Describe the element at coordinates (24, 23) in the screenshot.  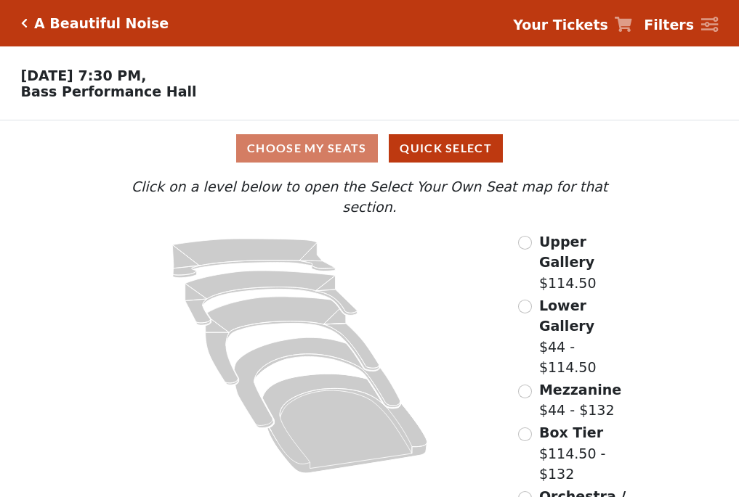
I see `a: Click here to go back to filters` at that location.